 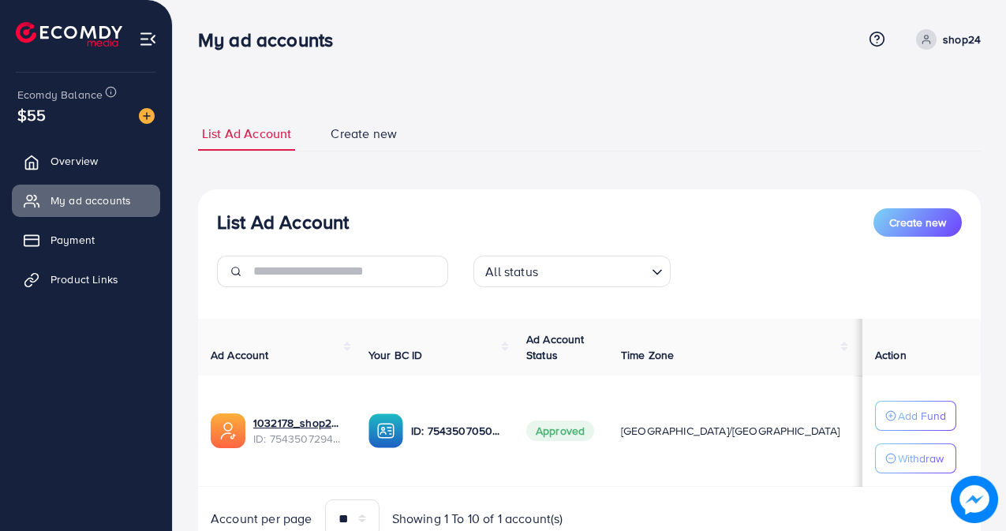 What do you see at coordinates (69, 34) in the screenshot?
I see `img: logo` at bounding box center [69, 34].